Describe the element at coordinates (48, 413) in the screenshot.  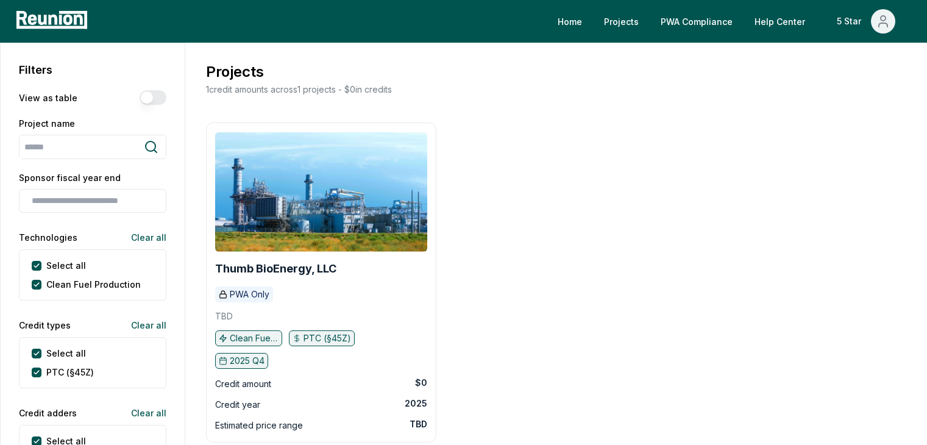
I see `label: Credit adders` at that location.